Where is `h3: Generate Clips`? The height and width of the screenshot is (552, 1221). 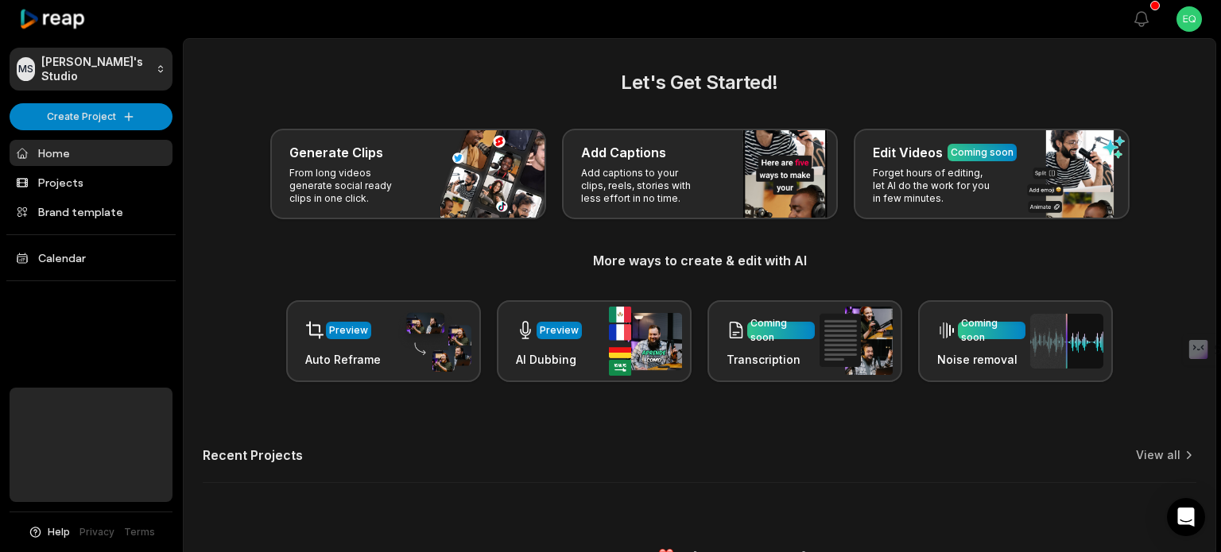 h3: Generate Clips is located at coordinates (336, 153).